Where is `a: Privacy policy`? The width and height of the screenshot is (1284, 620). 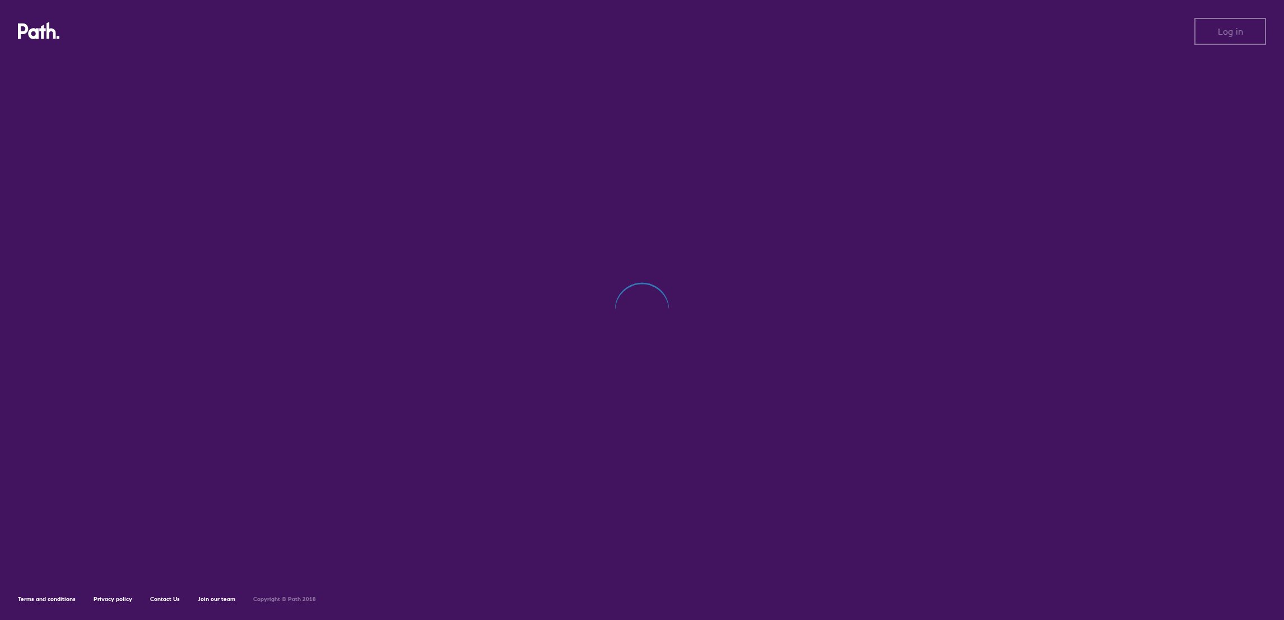 a: Privacy policy is located at coordinates (113, 599).